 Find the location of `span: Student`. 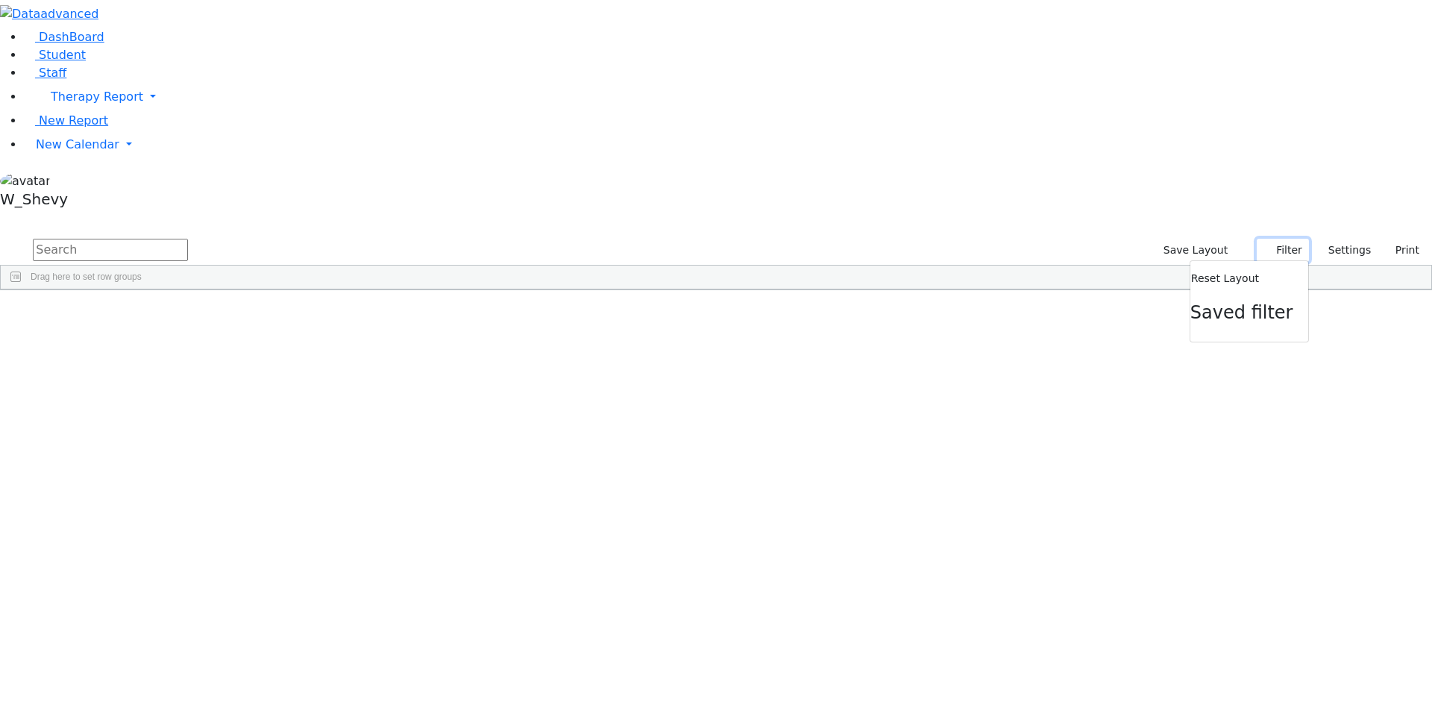

span: Student is located at coordinates (62, 54).